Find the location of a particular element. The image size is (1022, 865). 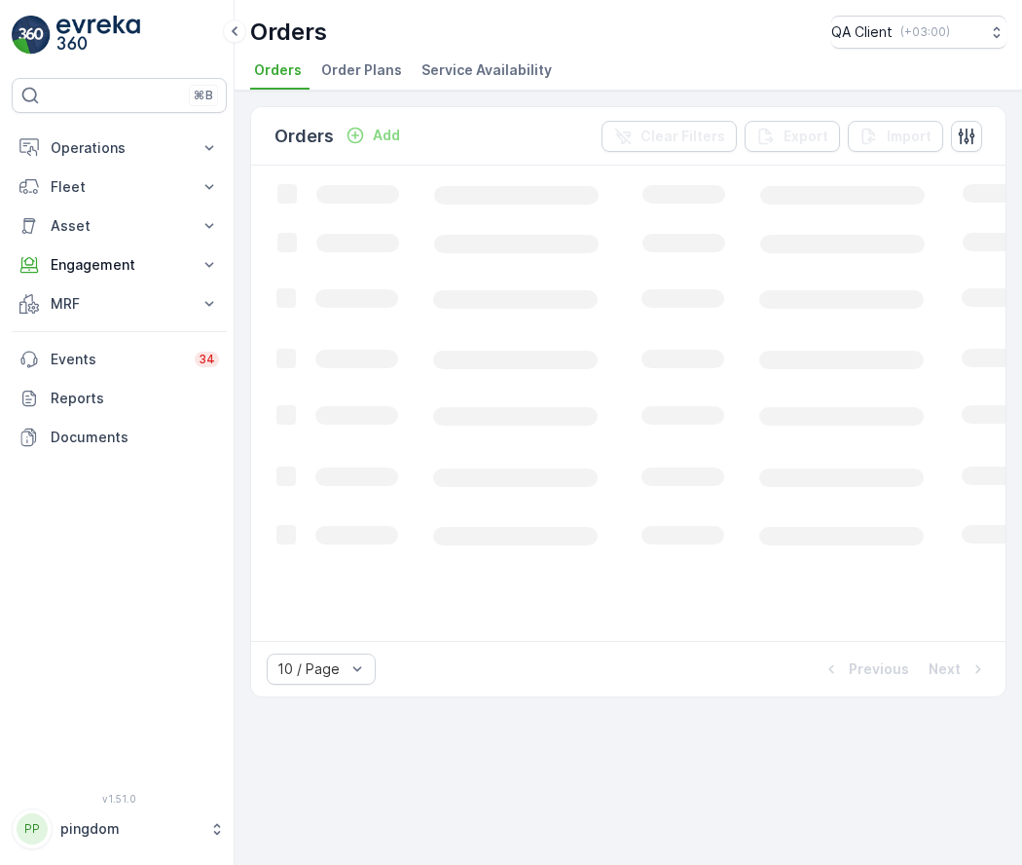

span: Order Plans is located at coordinates (361, 70).